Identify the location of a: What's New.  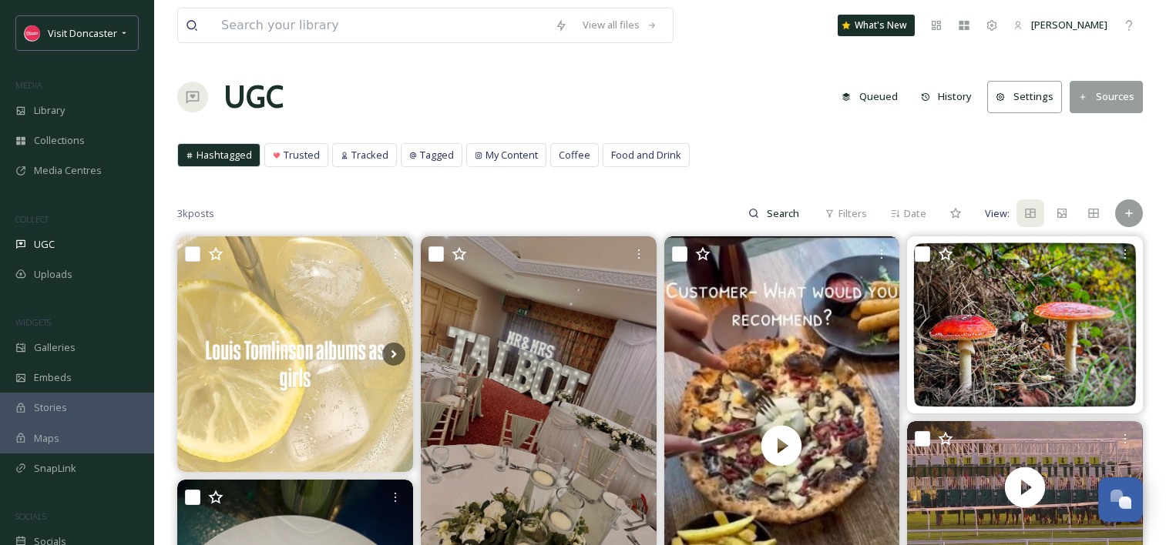
(876, 25).